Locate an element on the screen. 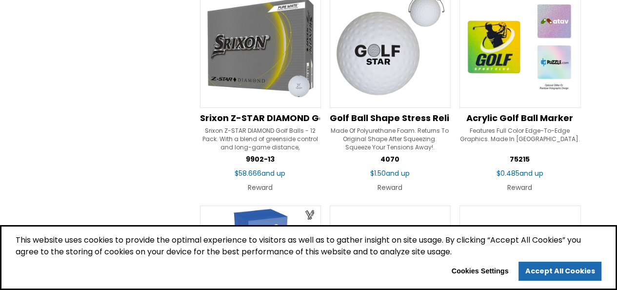  a: Create Virtual Sample is located at coordinates (310, 214).